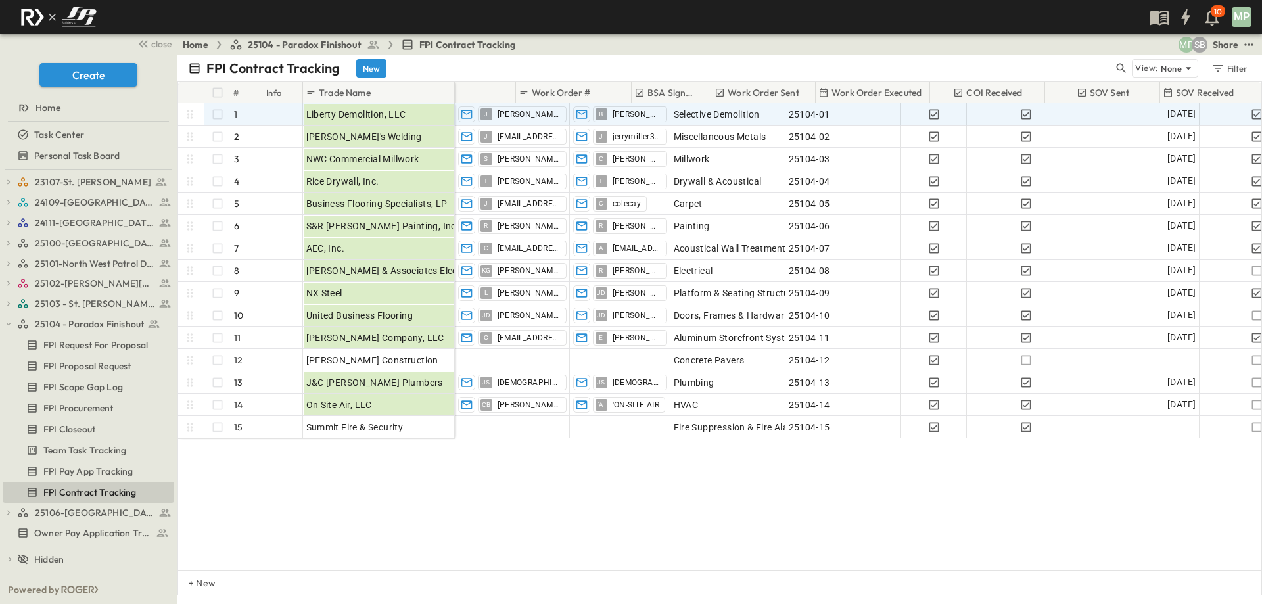  I want to click on span: NX Steel, so click(324, 293).